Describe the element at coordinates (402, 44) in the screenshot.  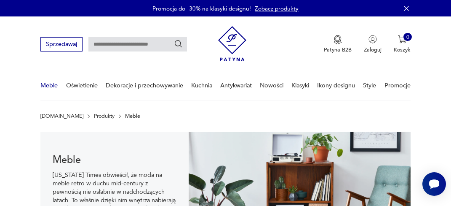
I see `button: 0Koszyk` at that location.